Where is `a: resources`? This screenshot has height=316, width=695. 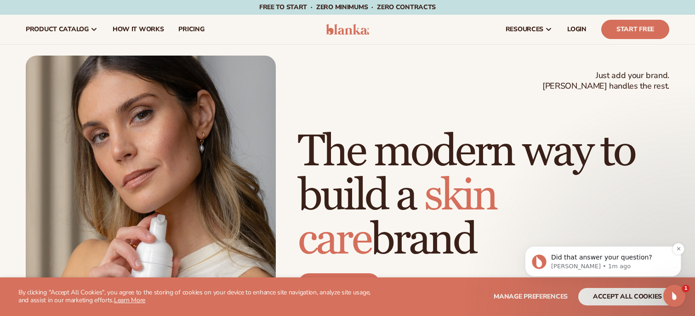
a: resources is located at coordinates (529, 29).